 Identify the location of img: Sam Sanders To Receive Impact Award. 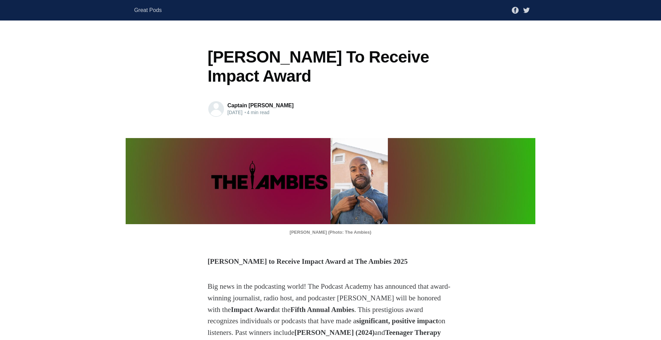
(331, 181).